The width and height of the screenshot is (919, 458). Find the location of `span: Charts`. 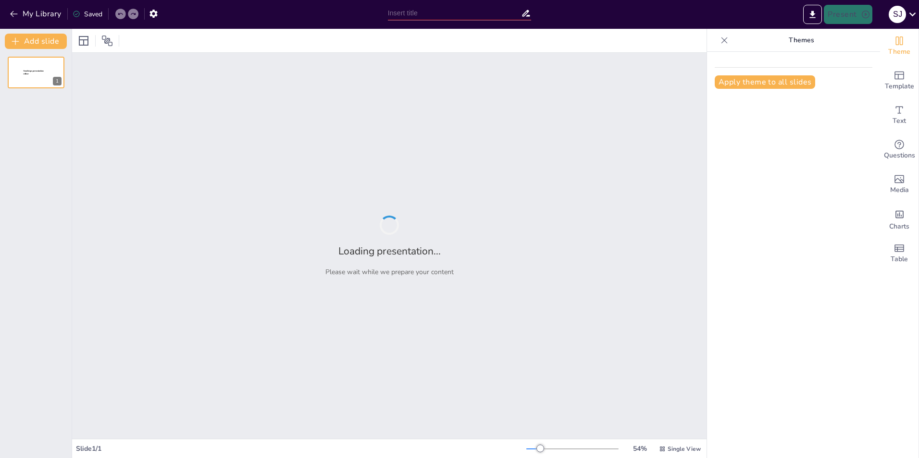

span: Charts is located at coordinates (899, 227).